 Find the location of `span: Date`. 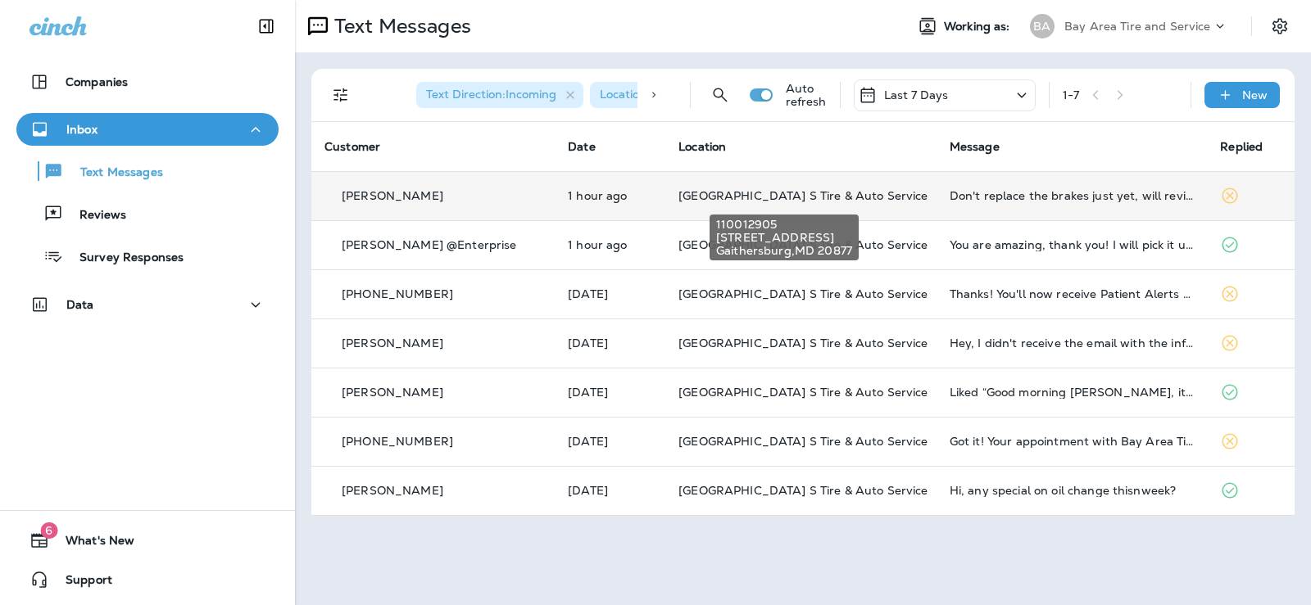

span: Date is located at coordinates (582, 147).